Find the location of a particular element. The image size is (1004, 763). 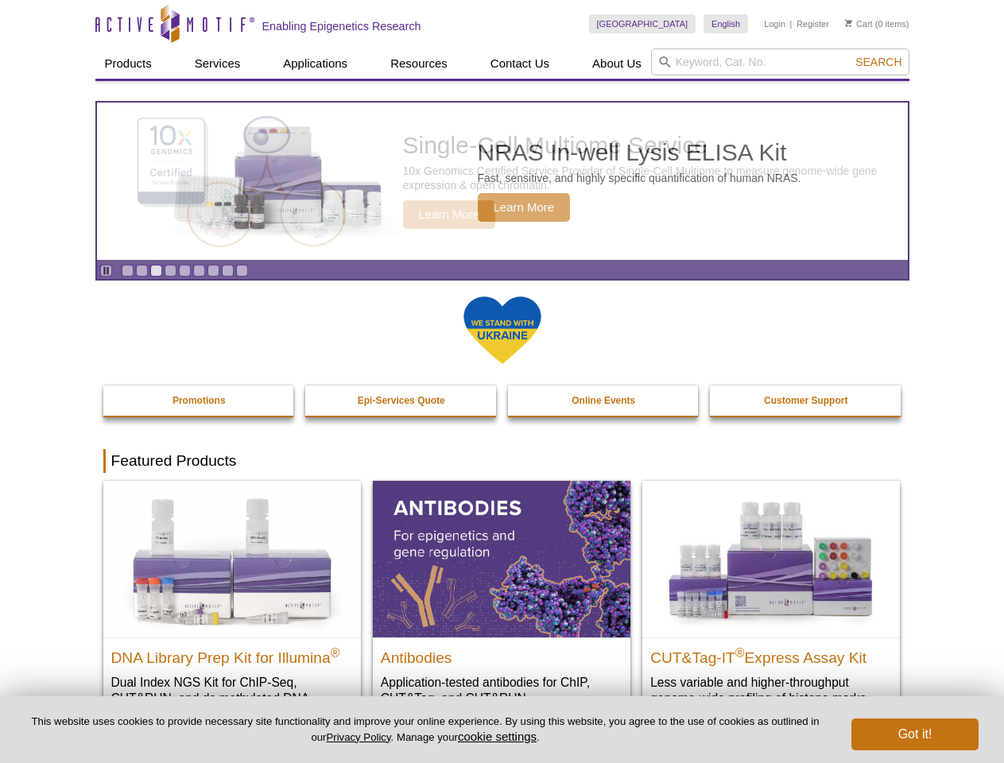

a: Login is located at coordinates (774, 24).